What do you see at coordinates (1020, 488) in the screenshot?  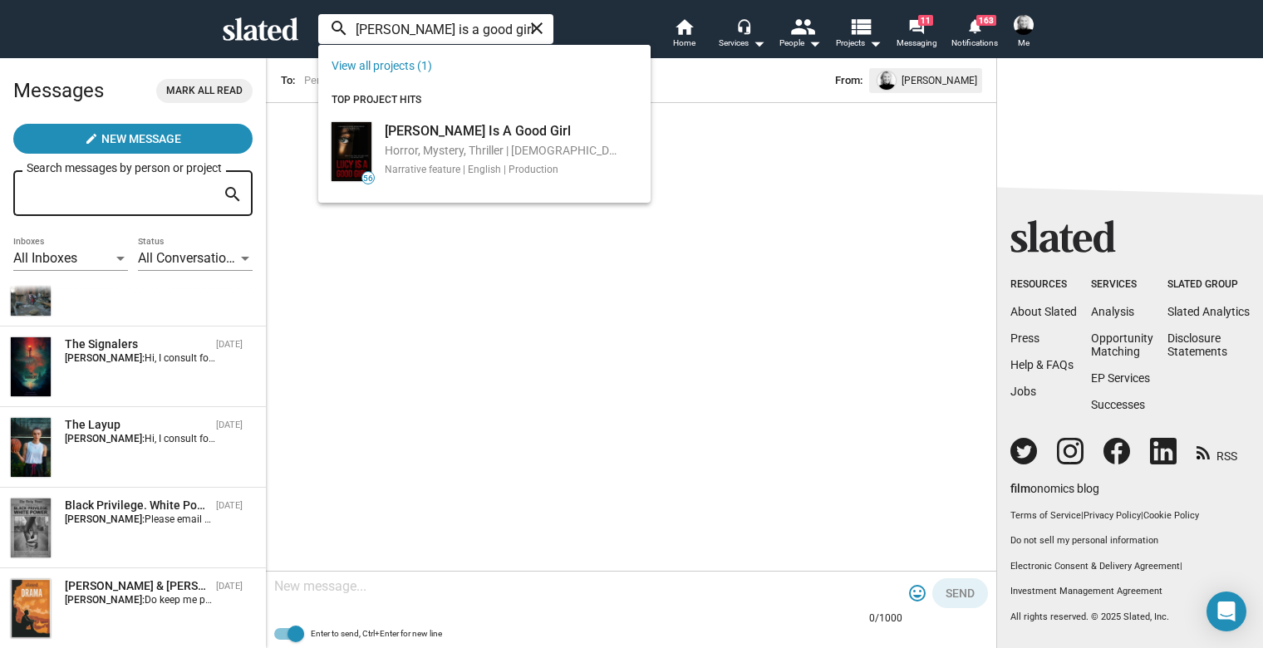 I see `span: film` at bounding box center [1020, 488].